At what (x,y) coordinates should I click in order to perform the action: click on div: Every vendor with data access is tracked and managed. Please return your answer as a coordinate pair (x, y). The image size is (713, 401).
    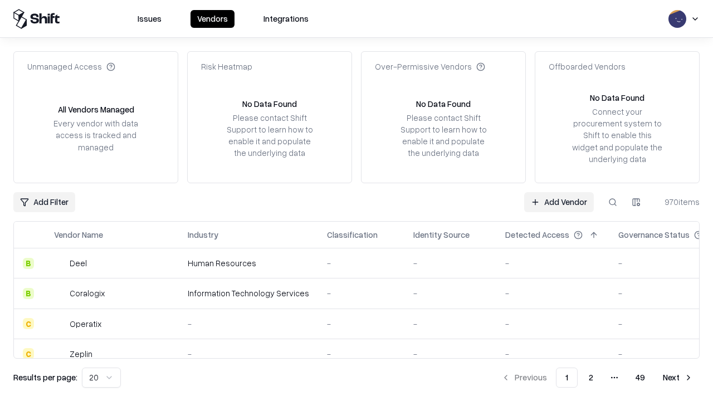
    Looking at the image, I should click on (96, 135).